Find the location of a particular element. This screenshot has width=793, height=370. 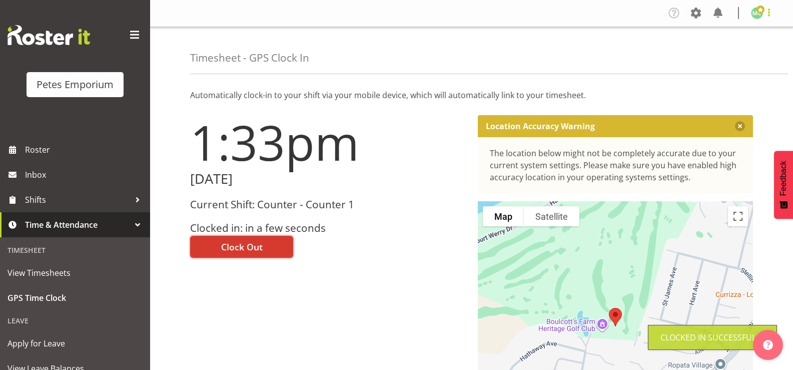

span: Time & Attendance is located at coordinates (78, 225).